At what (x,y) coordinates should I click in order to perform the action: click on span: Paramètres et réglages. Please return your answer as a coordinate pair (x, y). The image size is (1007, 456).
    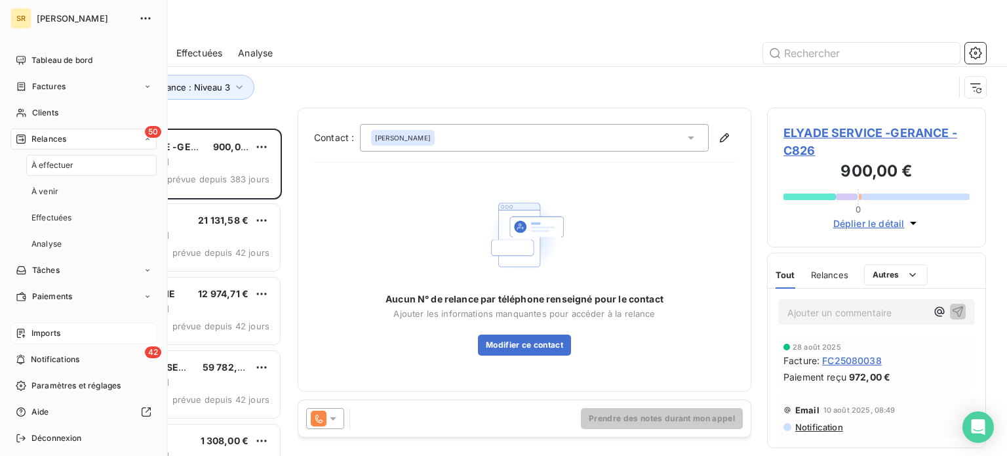
    Looking at the image, I should click on (76, 386).